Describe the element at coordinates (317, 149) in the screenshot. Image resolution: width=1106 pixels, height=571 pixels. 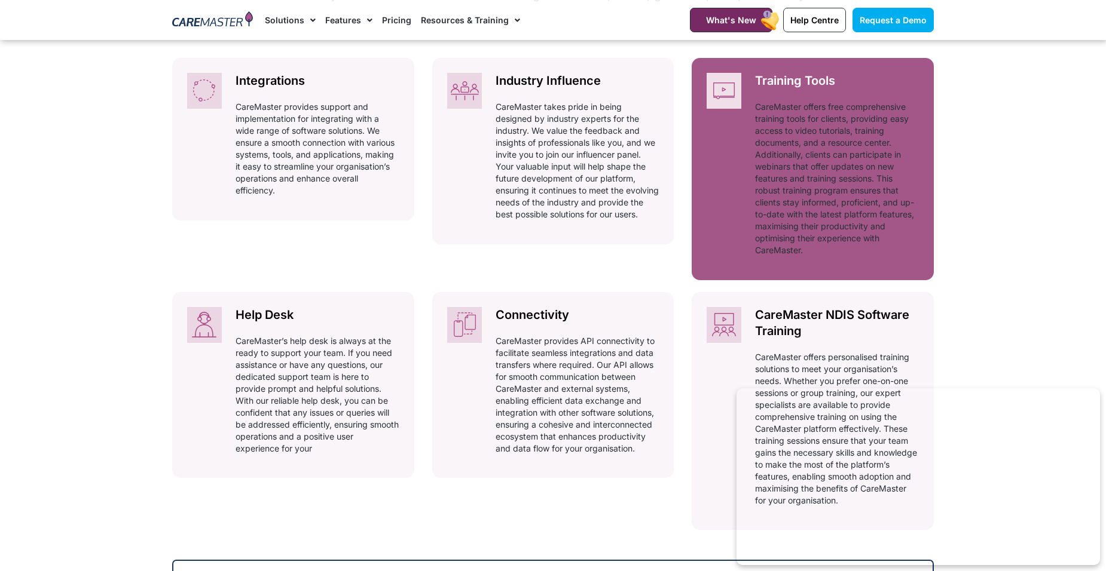
I see `p: CareMaster provides support and implementation for integrating with a wide range of software solu...` at that location.